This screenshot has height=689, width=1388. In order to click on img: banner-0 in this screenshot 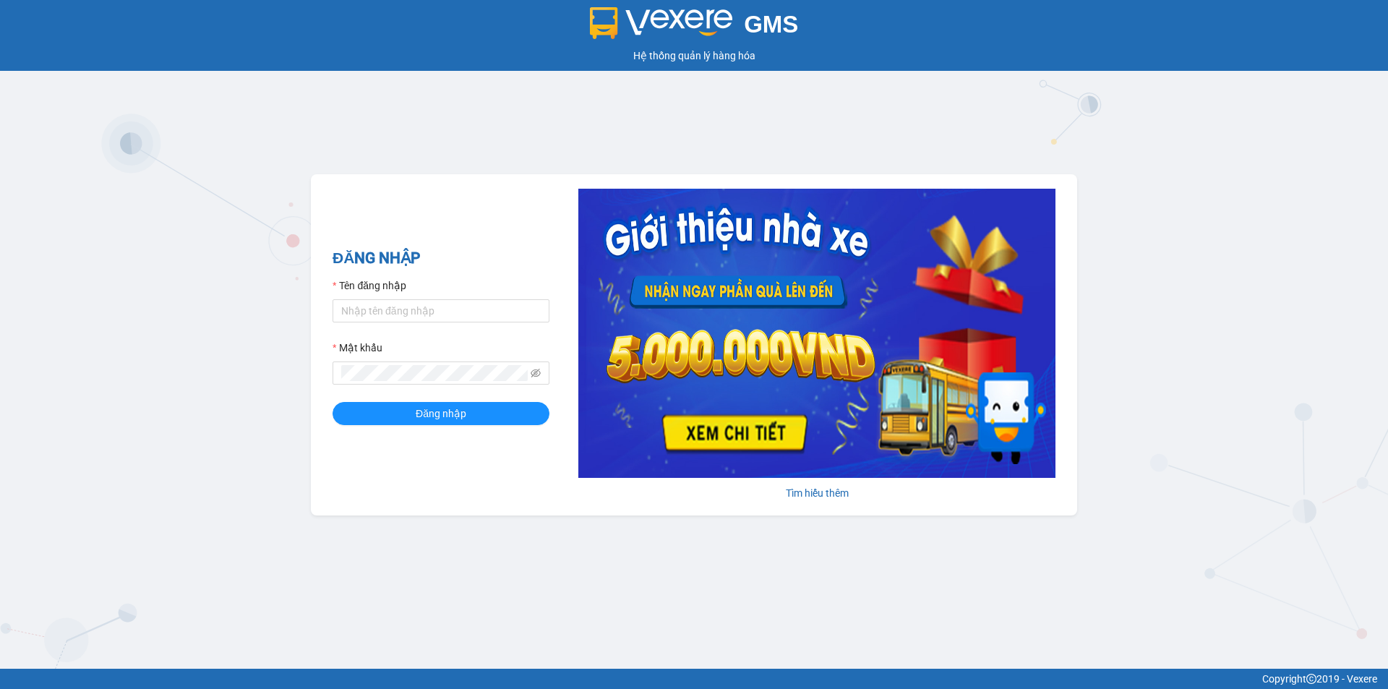, I will do `click(817, 333)`.